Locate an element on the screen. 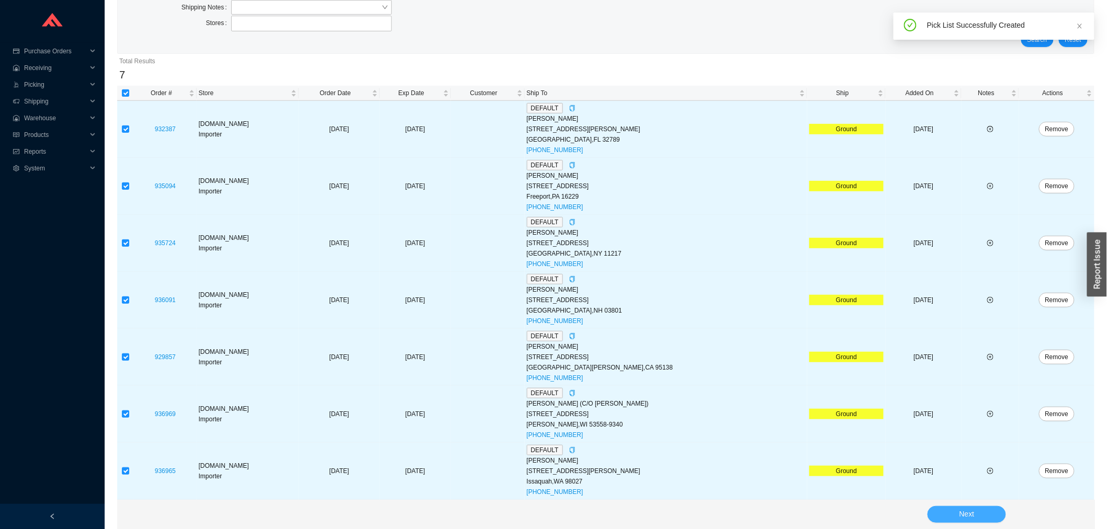 Image resolution: width=1107 pixels, height=529 pixels. span: Next is located at coordinates (966, 514).